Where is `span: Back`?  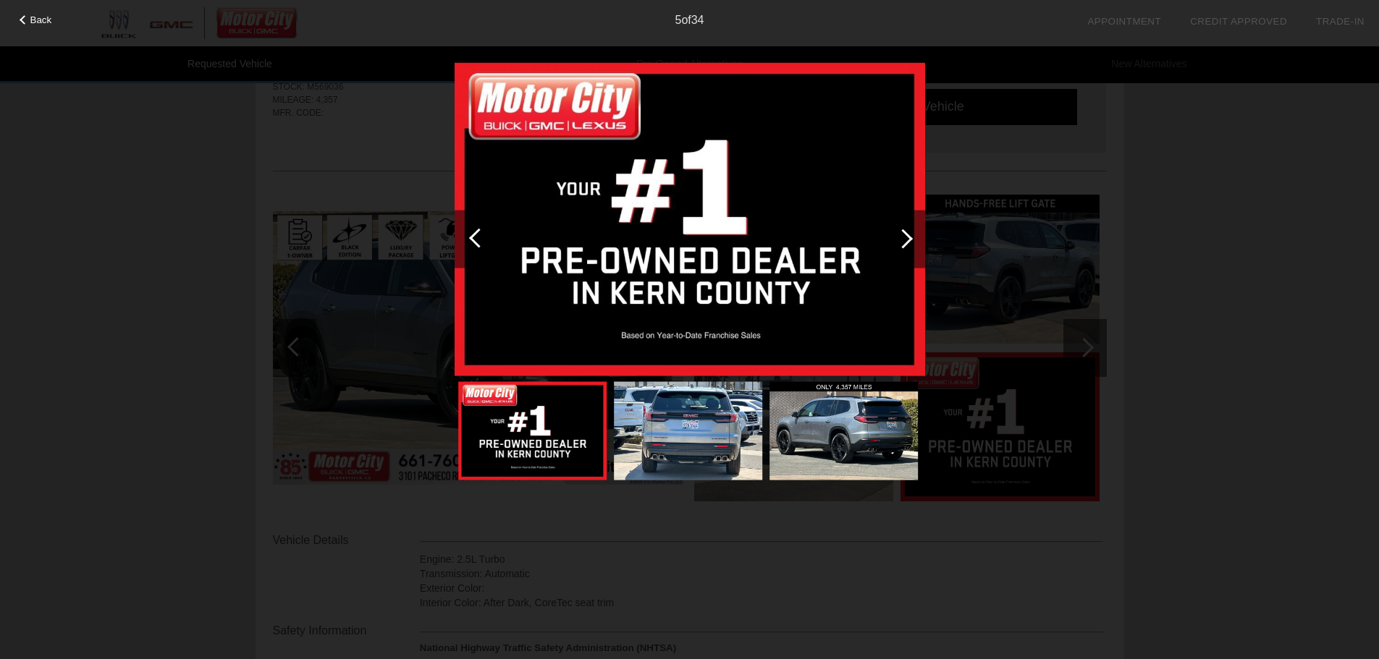 span: Back is located at coordinates (41, 20).